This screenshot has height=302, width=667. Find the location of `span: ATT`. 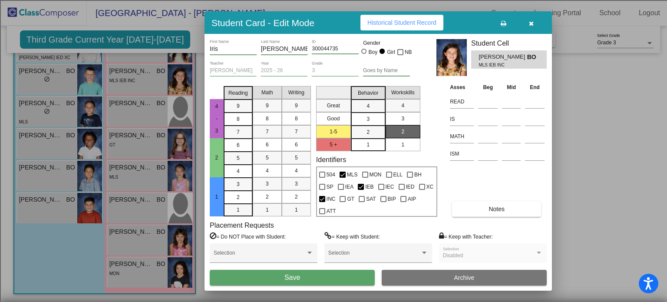

span: ATT is located at coordinates (331, 211).